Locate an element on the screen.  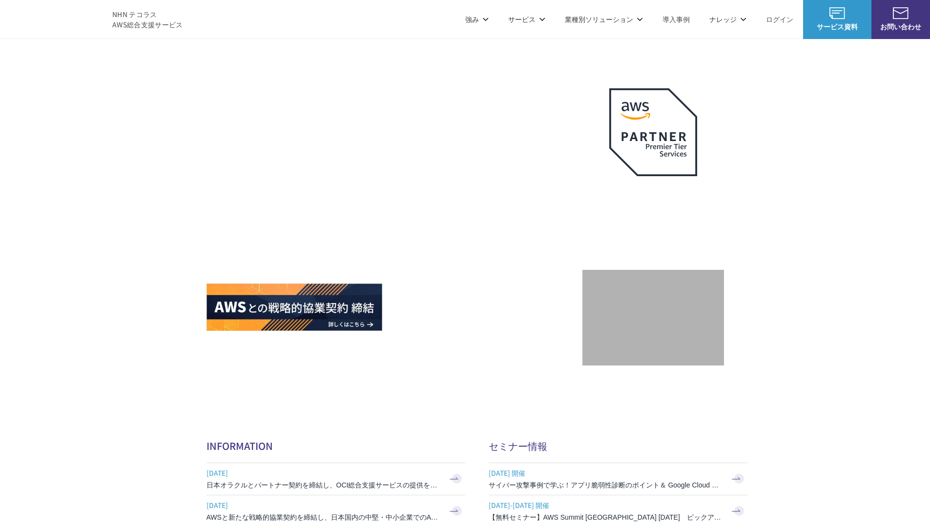
em: AWS is located at coordinates (653, 195).